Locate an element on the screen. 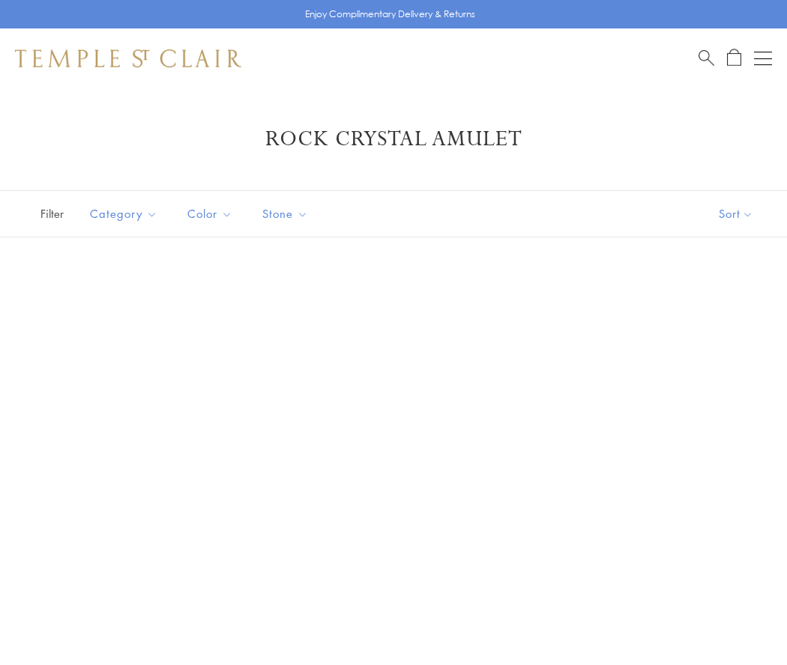  img: Temple St. Clair is located at coordinates (128, 58).